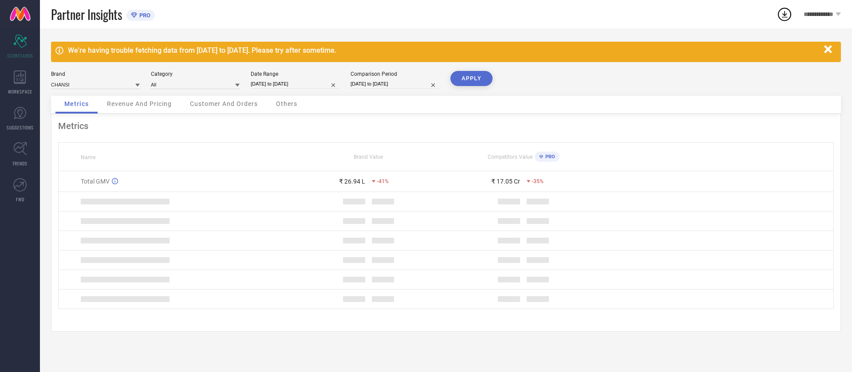  Describe the element at coordinates (20, 55) in the screenshot. I see `span: SCORECARDS` at that location.